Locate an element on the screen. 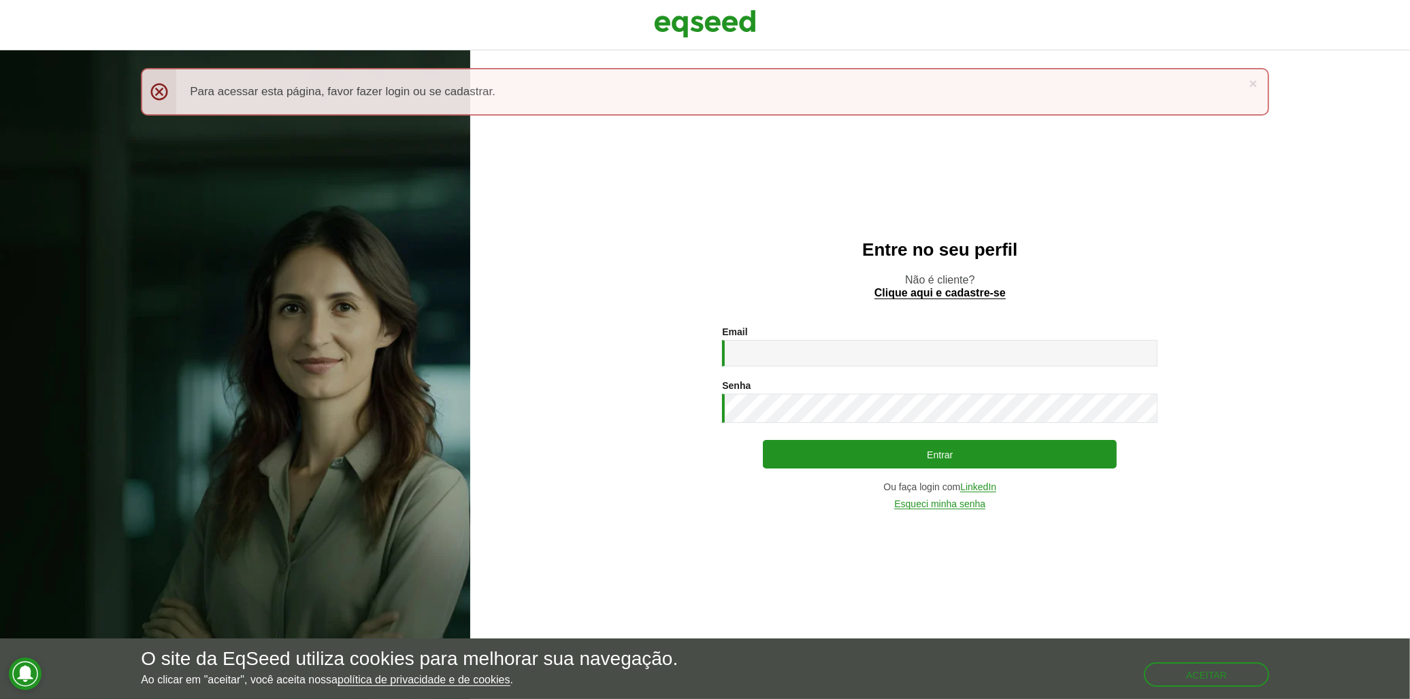 The image size is (1410, 699). p: Não é cliente? is located at coordinates (940, 286).